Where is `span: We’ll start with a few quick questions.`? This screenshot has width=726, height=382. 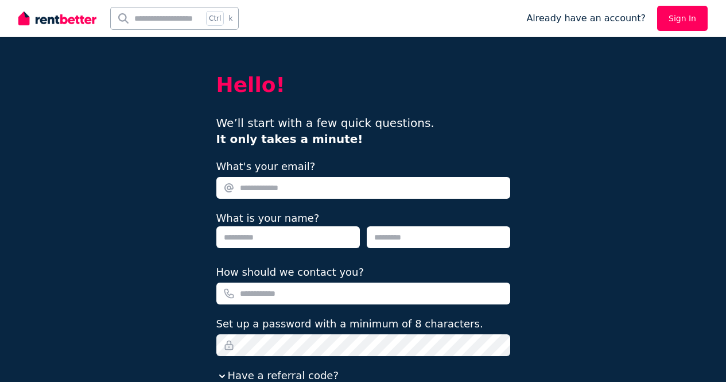
span: We’ll start with a few quick questions. is located at coordinates (326, 131).